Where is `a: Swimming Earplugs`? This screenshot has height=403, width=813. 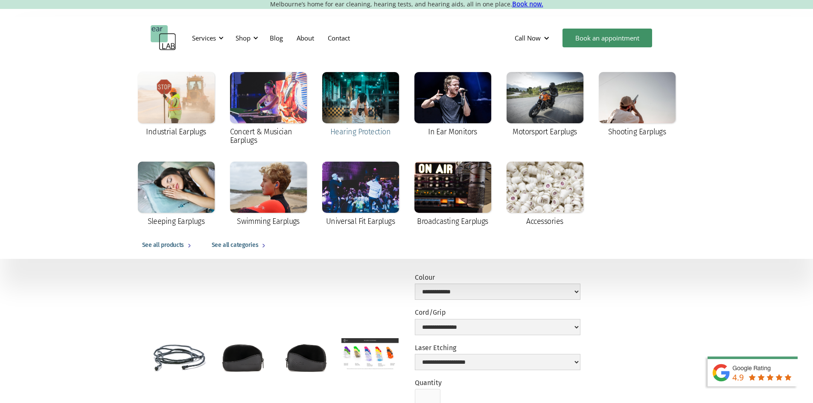
a: Swimming Earplugs is located at coordinates (268, 195).